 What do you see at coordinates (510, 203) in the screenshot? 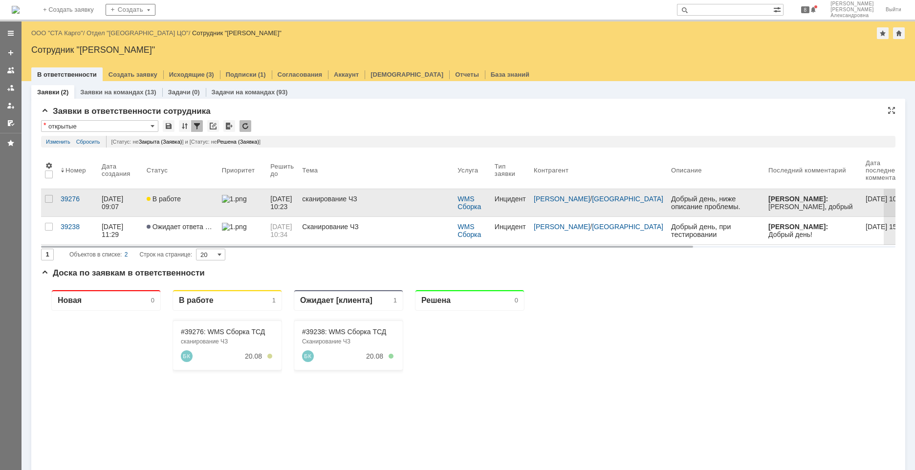
I see `a: Инцидент` at bounding box center [510, 203].